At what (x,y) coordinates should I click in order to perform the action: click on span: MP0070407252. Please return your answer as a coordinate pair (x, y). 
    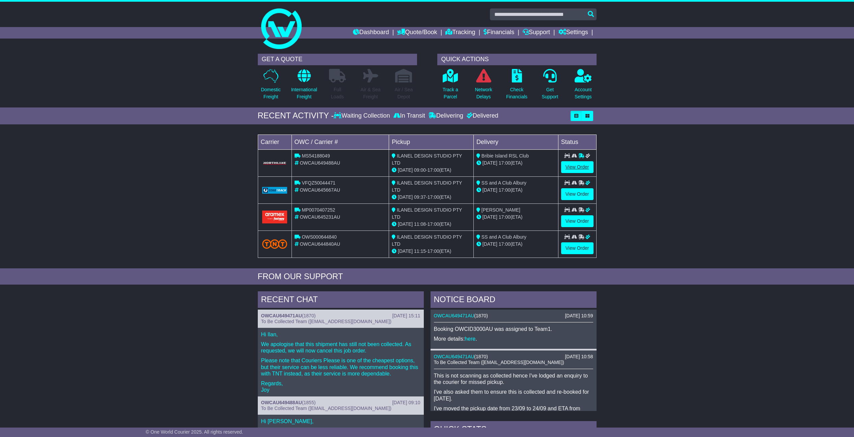
    Looking at the image, I should click on (318, 210).